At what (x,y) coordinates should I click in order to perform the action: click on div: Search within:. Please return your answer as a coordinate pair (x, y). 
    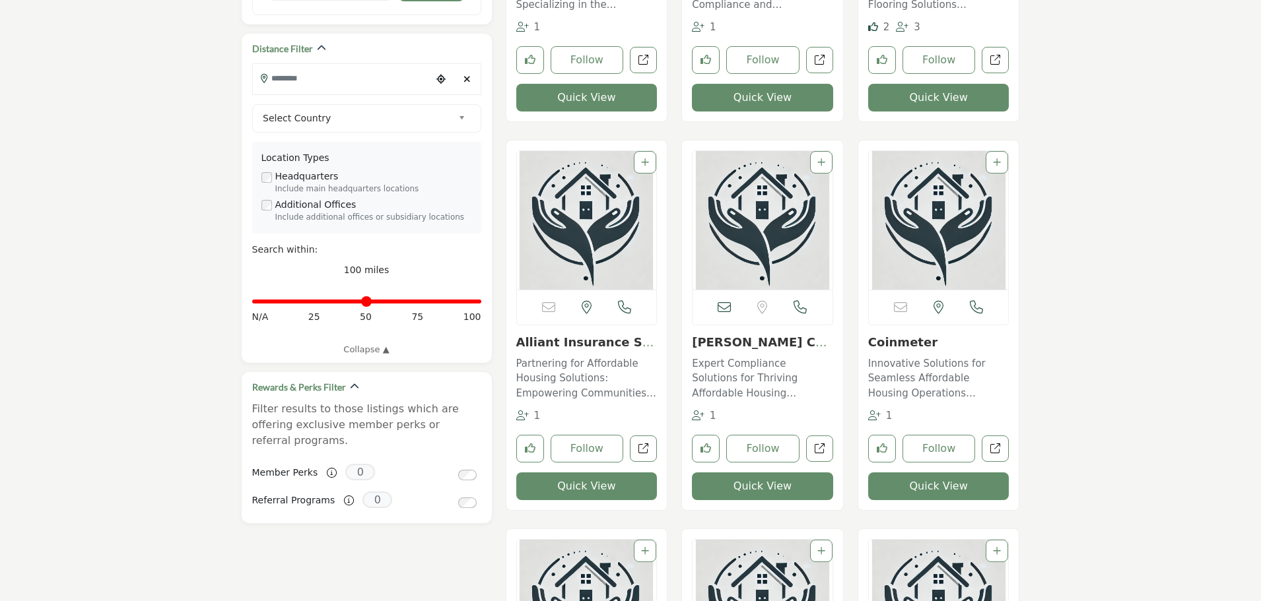
    Looking at the image, I should click on (366, 249).